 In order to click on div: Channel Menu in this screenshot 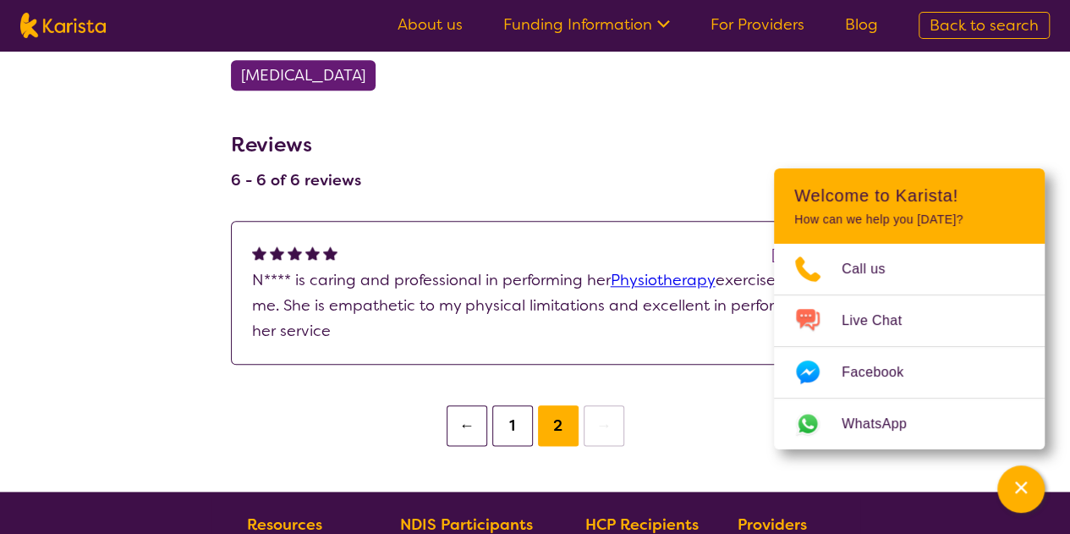, I will do `click(909, 309)`.